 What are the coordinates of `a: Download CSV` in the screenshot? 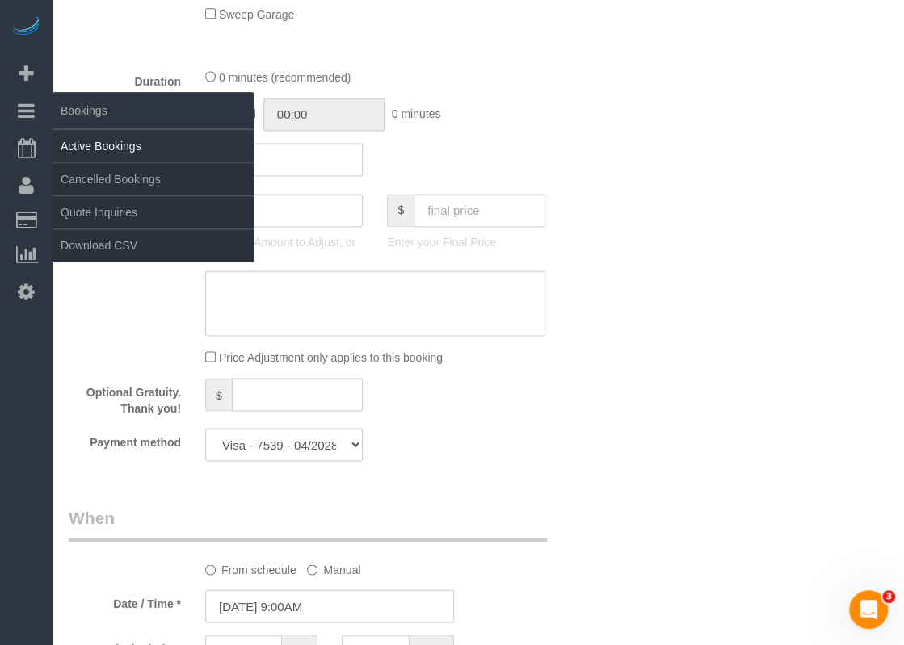 It's located at (153, 246).